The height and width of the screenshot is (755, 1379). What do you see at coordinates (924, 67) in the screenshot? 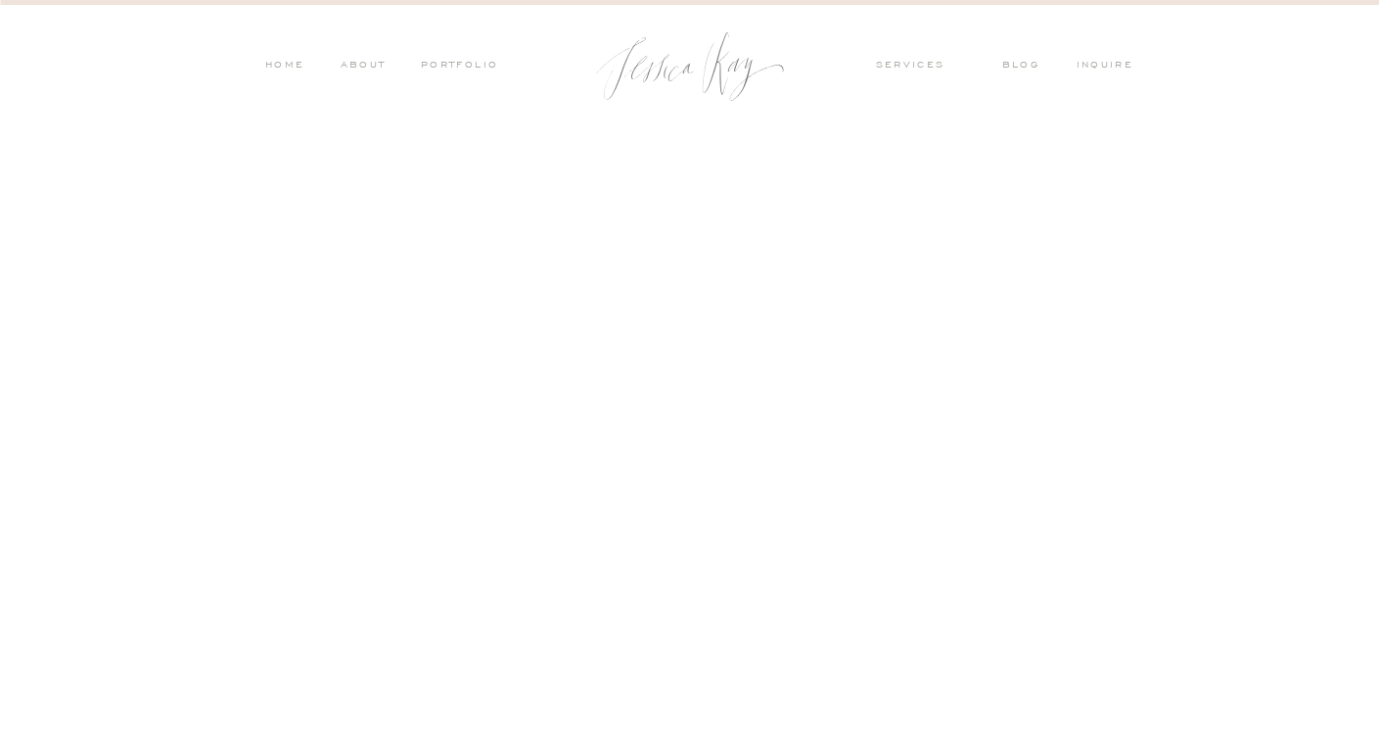
I see `a: services` at bounding box center [924, 67].